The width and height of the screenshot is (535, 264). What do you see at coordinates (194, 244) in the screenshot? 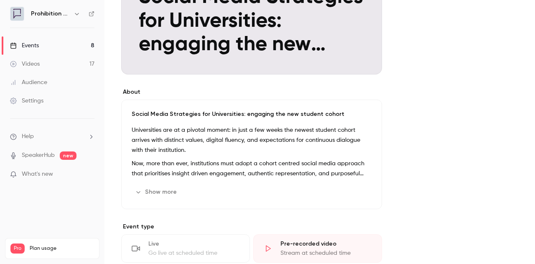
I see `div: Live` at bounding box center [194, 244].